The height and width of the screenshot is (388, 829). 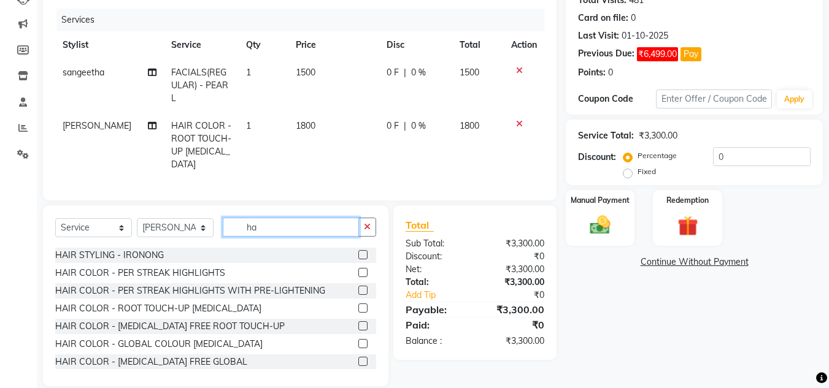 What do you see at coordinates (687, 201) in the screenshot?
I see `label: Redemption` at bounding box center [687, 201].